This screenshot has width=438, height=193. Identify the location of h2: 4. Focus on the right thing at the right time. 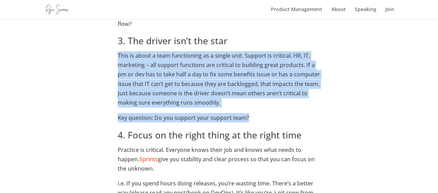
(219, 137).